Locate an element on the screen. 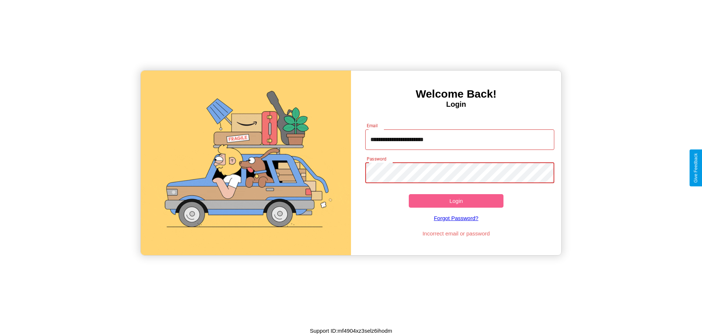 The image size is (702, 336). label: Password is located at coordinates (376, 159).